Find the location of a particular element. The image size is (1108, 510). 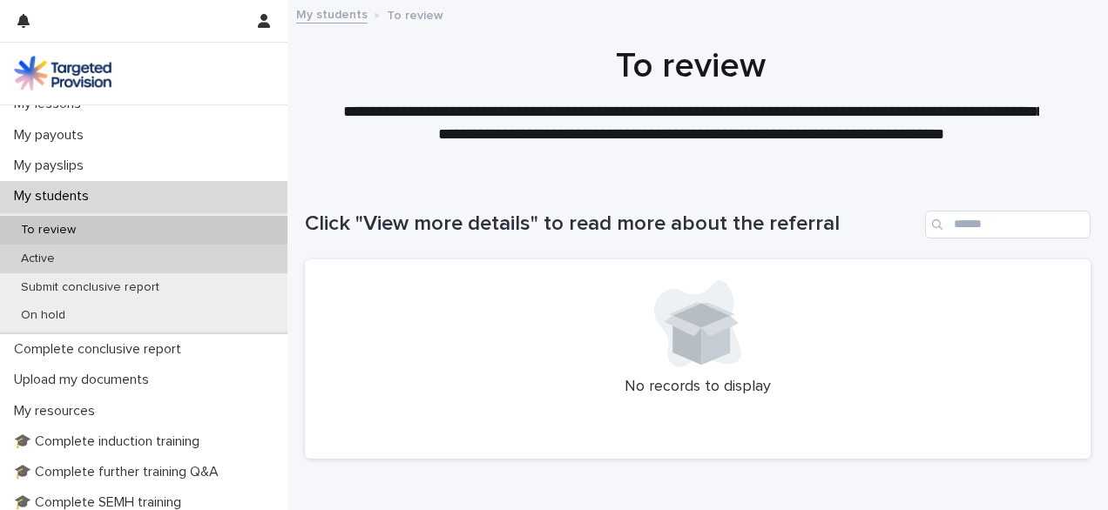

p: My payslips is located at coordinates (52, 166).